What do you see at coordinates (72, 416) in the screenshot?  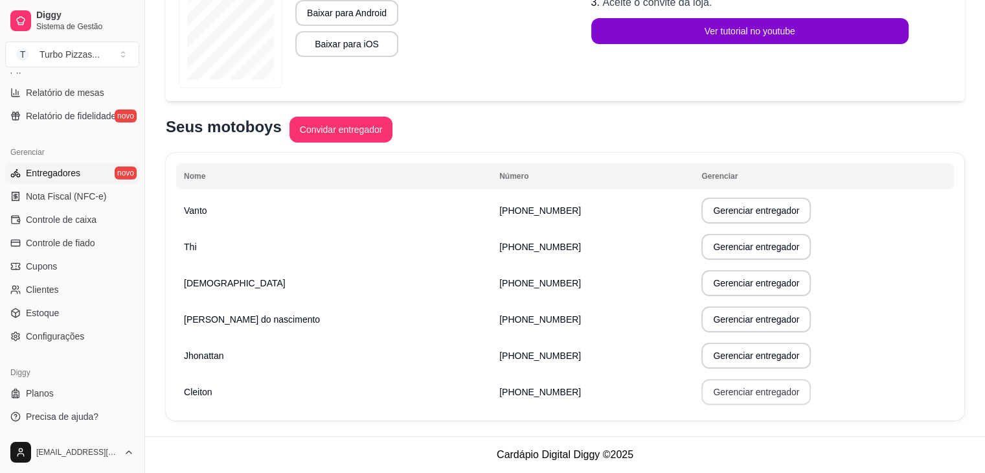 I see `a: Precisa de ajuda?` at bounding box center [72, 416].